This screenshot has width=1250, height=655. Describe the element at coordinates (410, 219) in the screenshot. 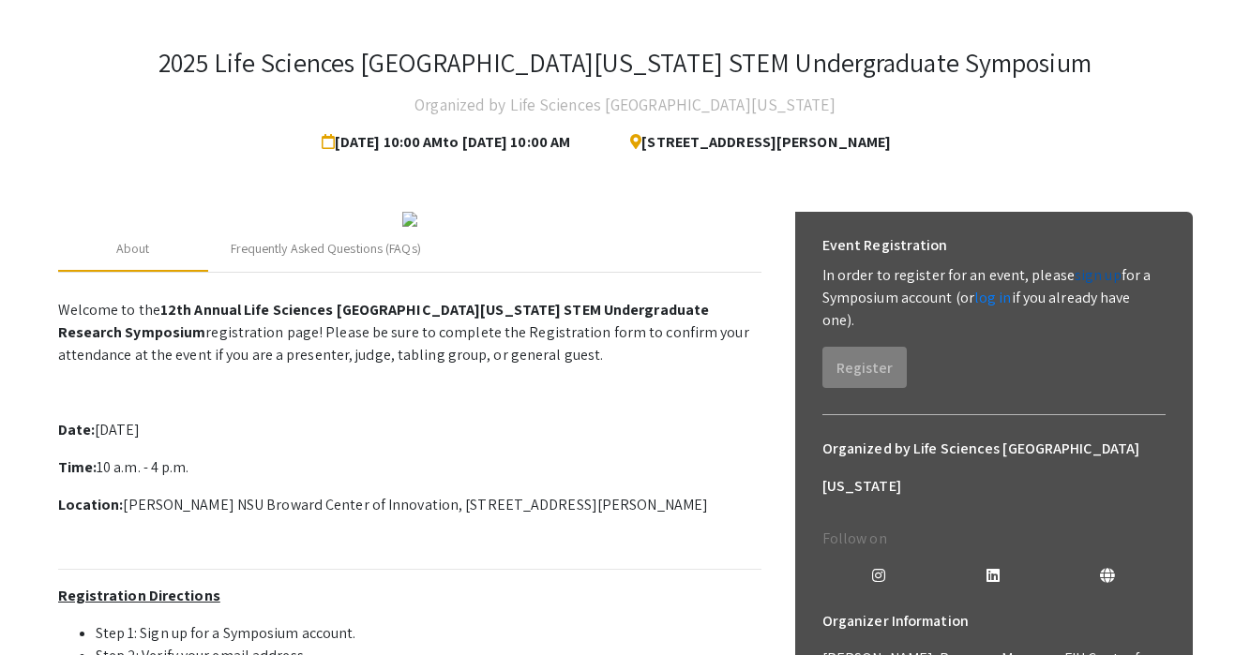

I see `img: 32153a09-f8cb-4114-bf27-cfb6bc84fc69.png` at that location.